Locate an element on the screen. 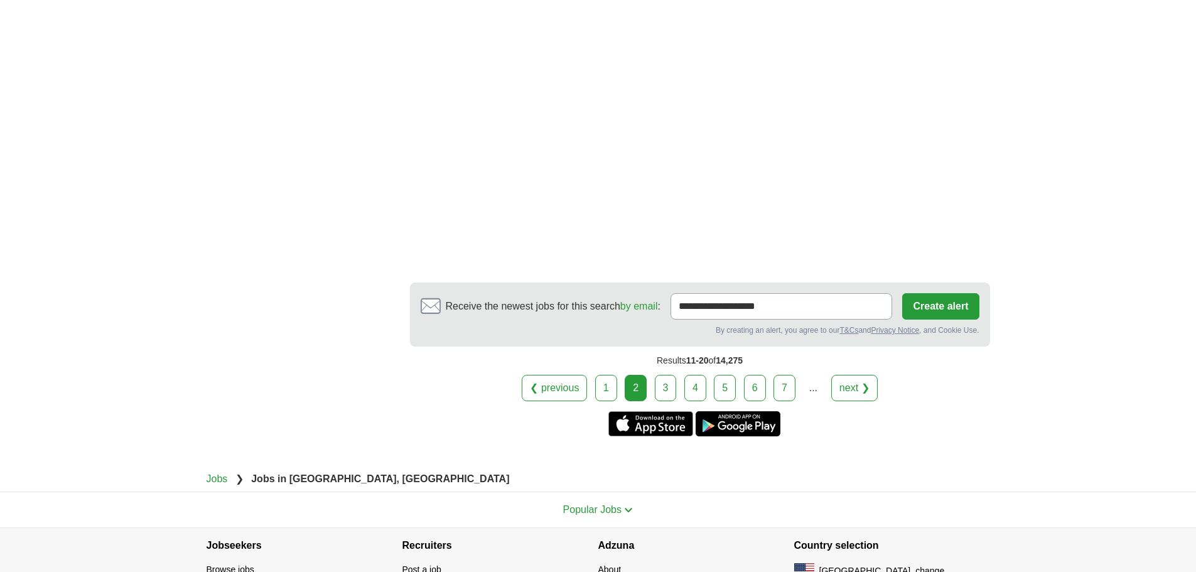 The height and width of the screenshot is (572, 1196). div: By creating an alert, you agree to our and , and Cookie Use. is located at coordinates (700, 330).